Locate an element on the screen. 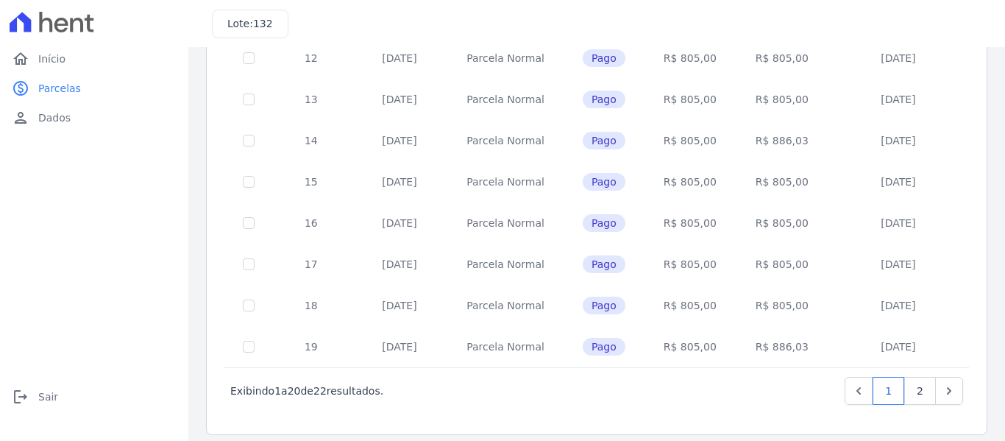  a: 2 is located at coordinates (920, 391).